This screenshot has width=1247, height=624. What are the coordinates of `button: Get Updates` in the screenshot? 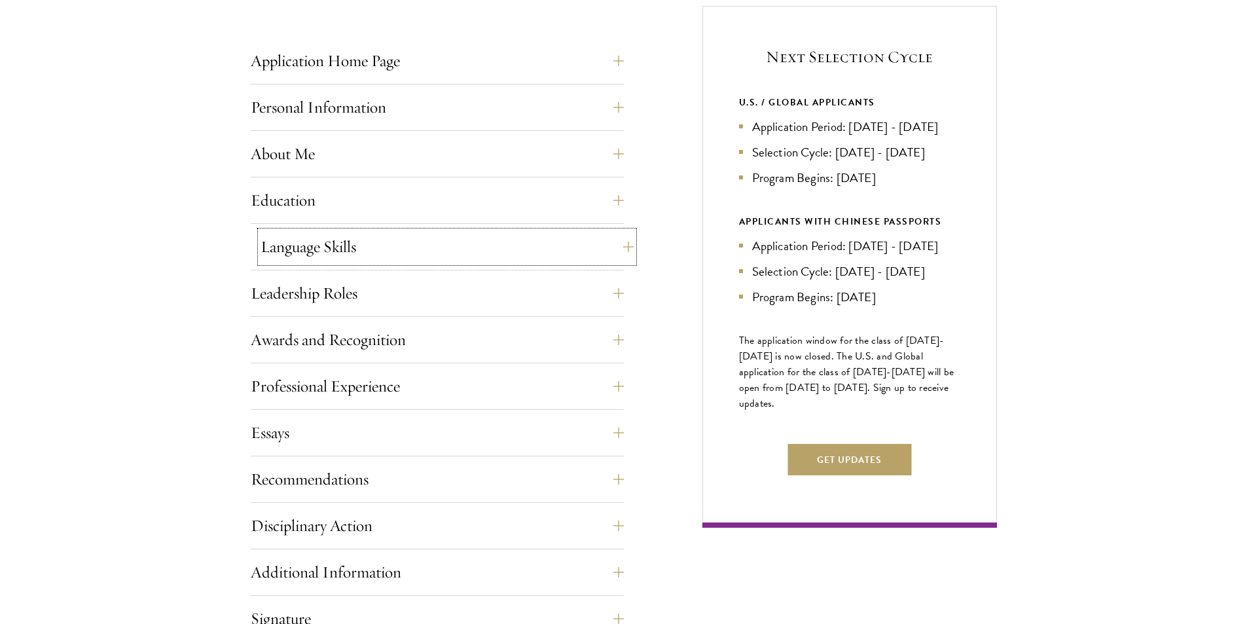 It's located at (849, 460).